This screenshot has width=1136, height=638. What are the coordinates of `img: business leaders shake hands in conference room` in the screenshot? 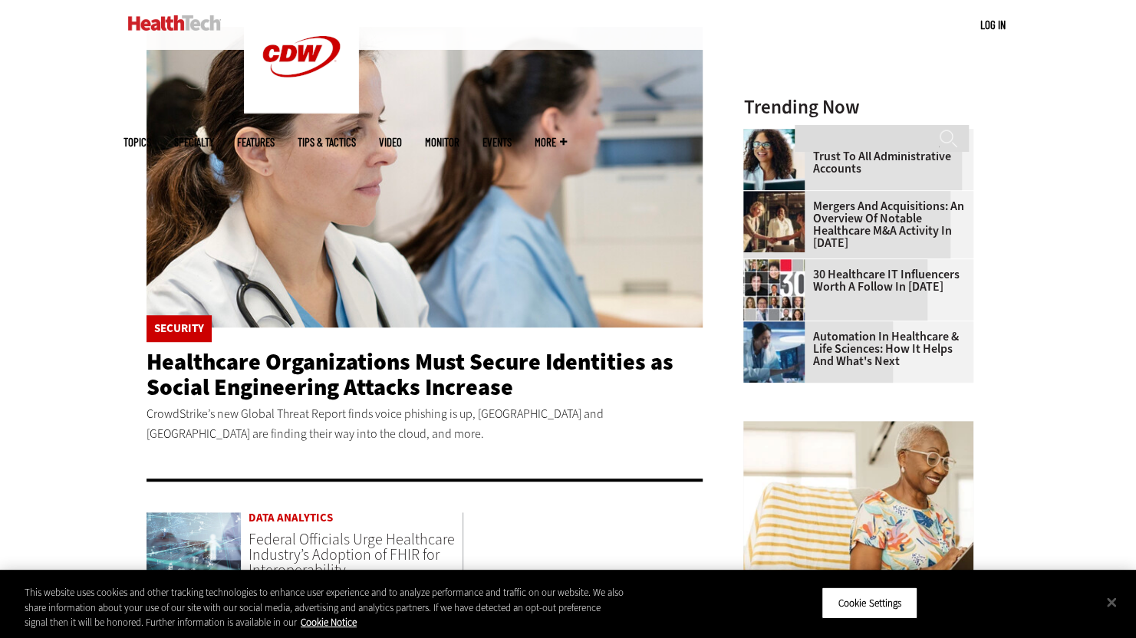 It's located at (774, 222).